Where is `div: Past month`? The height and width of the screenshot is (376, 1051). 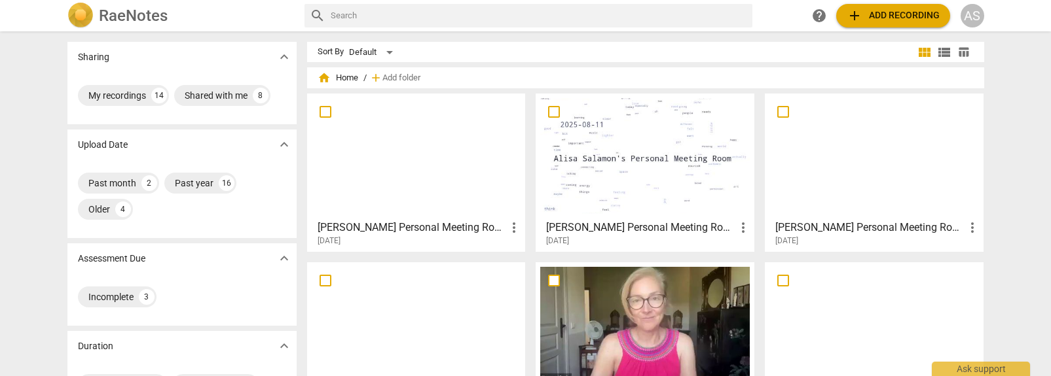
div: Past month is located at coordinates (112, 183).